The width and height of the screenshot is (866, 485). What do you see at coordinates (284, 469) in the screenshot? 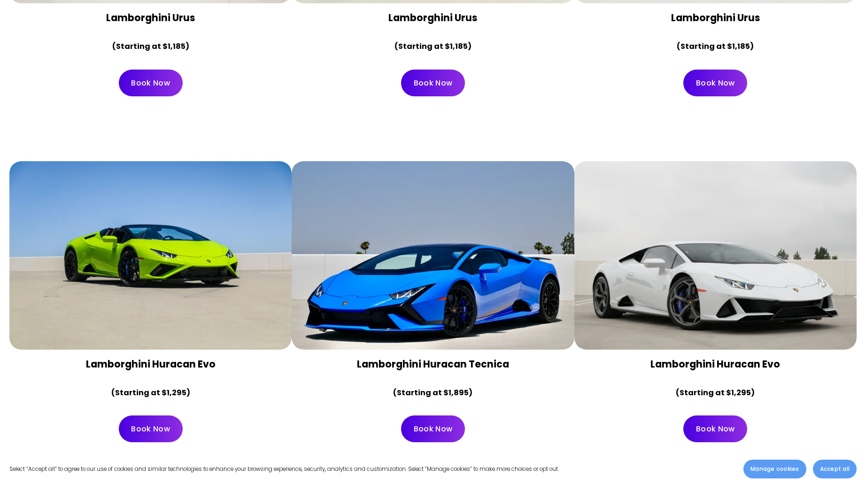
I see `p: Select “Accept all” to agree to our use of cookies and similar technologies to enhance your brows...` at bounding box center [284, 469].